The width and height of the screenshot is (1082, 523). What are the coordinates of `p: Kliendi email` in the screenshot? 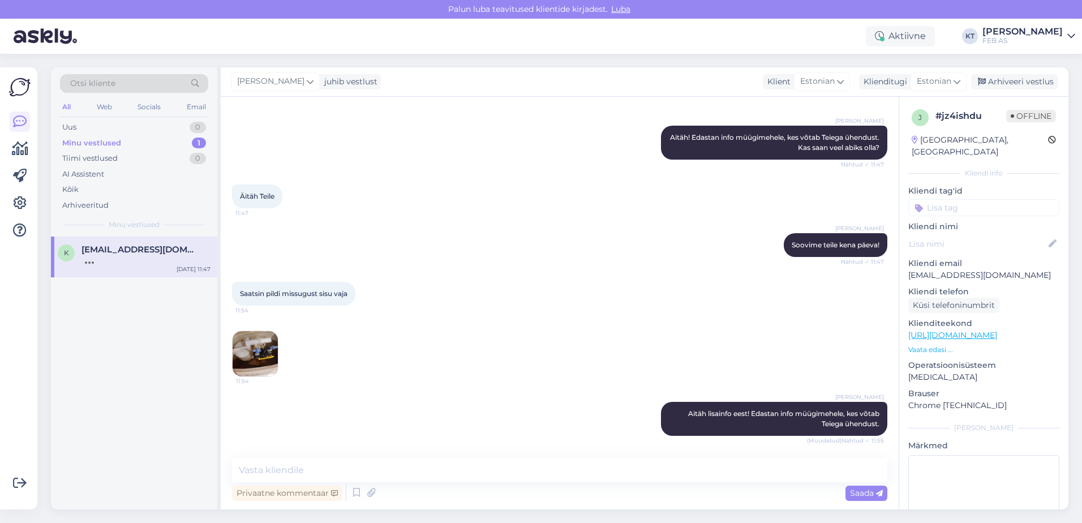 It's located at (983, 263).